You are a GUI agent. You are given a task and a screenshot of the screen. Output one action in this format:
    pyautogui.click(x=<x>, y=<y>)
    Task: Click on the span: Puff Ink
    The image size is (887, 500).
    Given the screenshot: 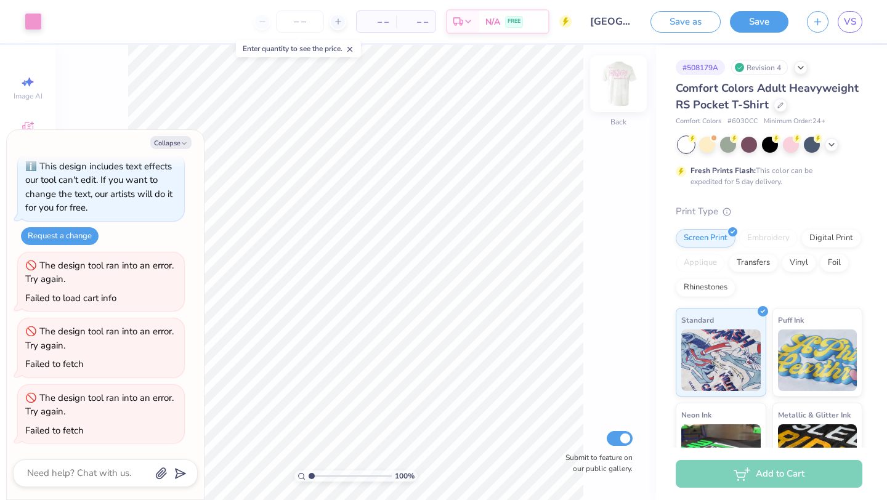 What is the action you would take?
    pyautogui.click(x=791, y=320)
    